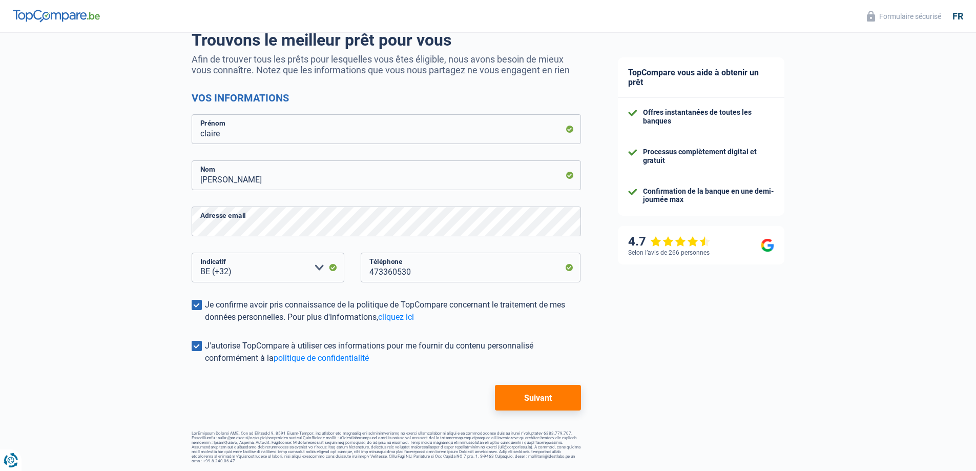 This screenshot has width=976, height=471. I want to click on a: politique de confidentialité, so click(321, 358).